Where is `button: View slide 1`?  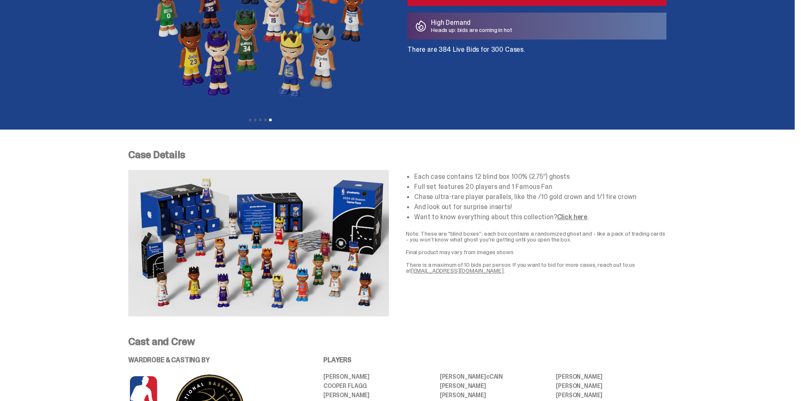 button: View slide 1 is located at coordinates (250, 120).